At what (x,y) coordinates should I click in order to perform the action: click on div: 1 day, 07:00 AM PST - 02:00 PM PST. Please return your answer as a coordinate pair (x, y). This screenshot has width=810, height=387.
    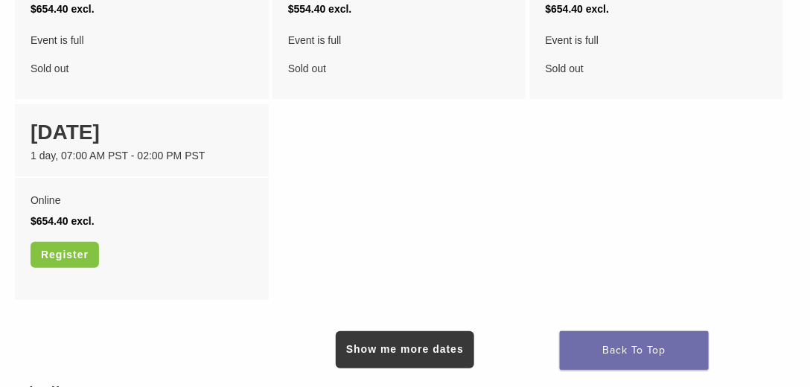
    Looking at the image, I should click on (142, 156).